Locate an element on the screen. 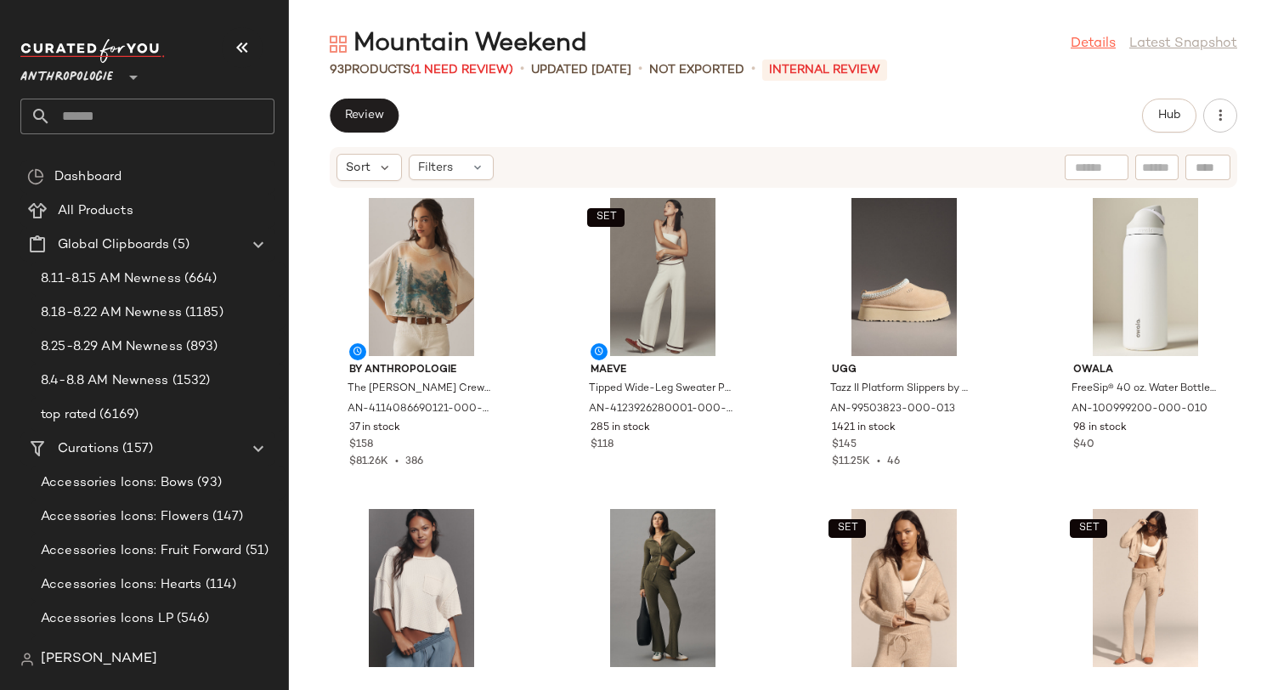 This screenshot has width=1278, height=690. span: AN-4123926280001-000-011 is located at coordinates (661, 409).